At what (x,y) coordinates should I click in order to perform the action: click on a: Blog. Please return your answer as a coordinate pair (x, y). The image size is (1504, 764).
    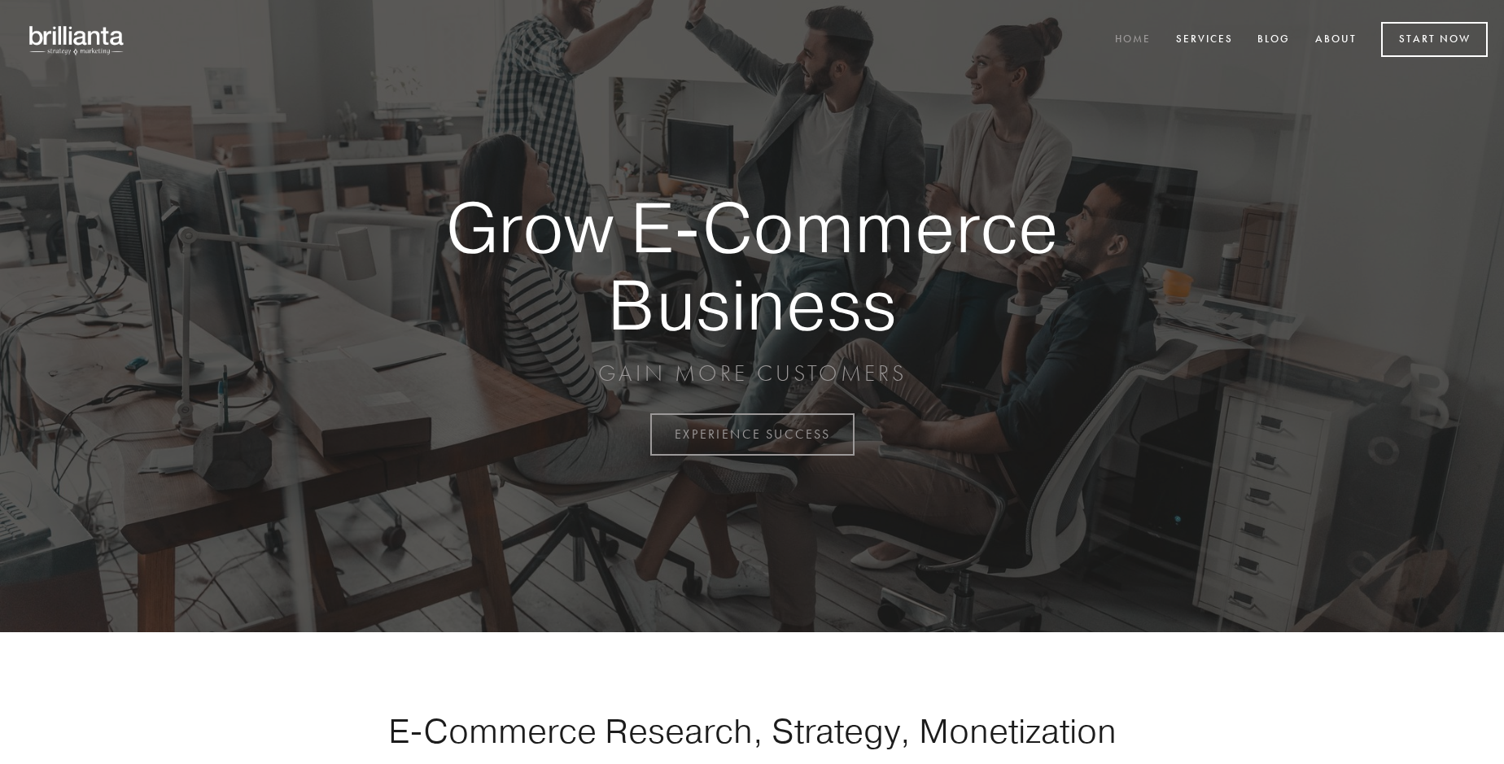
    Looking at the image, I should click on (1274, 40).